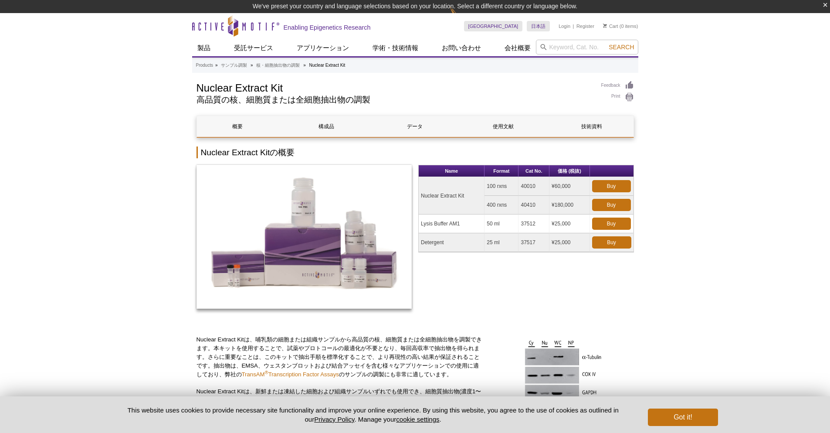 The height and width of the screenshot is (433, 830). What do you see at coordinates (683, 417) in the screenshot?
I see `button: Got it!` at bounding box center [683, 417].